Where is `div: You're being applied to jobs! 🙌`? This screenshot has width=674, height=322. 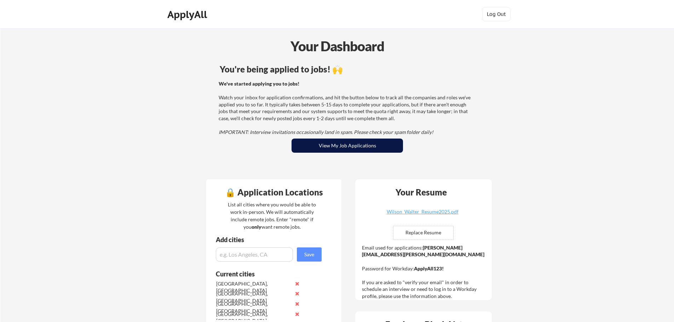 div: You're being applied to jobs! 🙌 is located at coordinates (347, 69).